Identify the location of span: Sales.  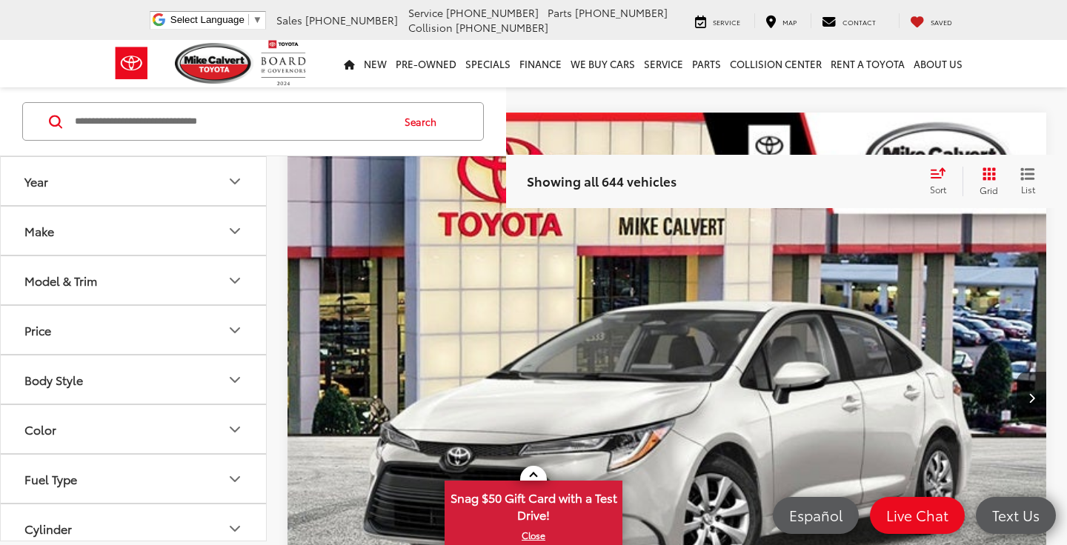
(289, 20).